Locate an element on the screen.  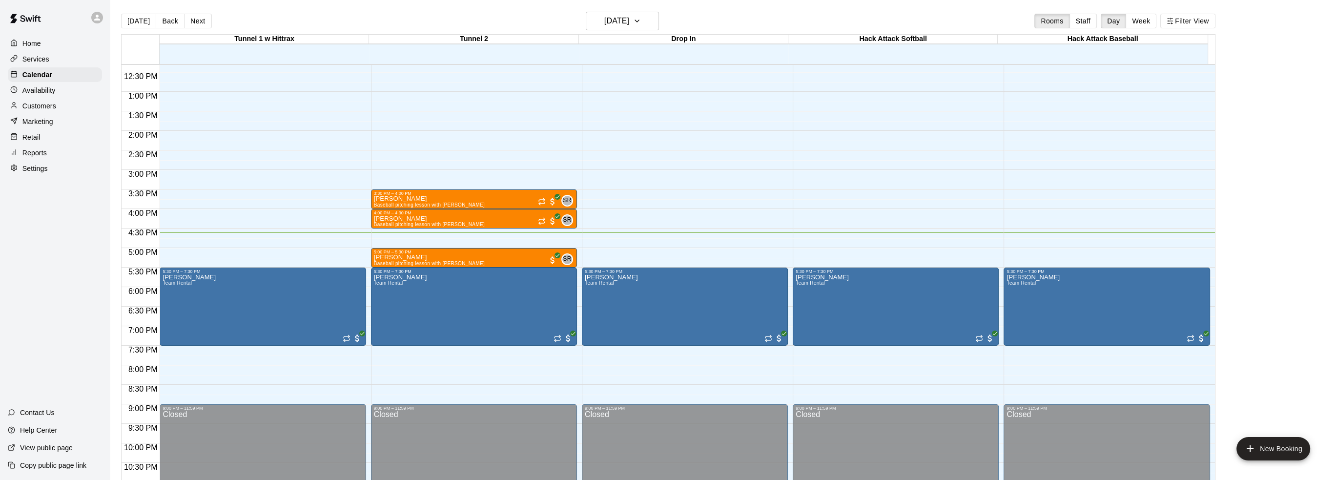
span: 8:30 PM is located at coordinates (143, 389).